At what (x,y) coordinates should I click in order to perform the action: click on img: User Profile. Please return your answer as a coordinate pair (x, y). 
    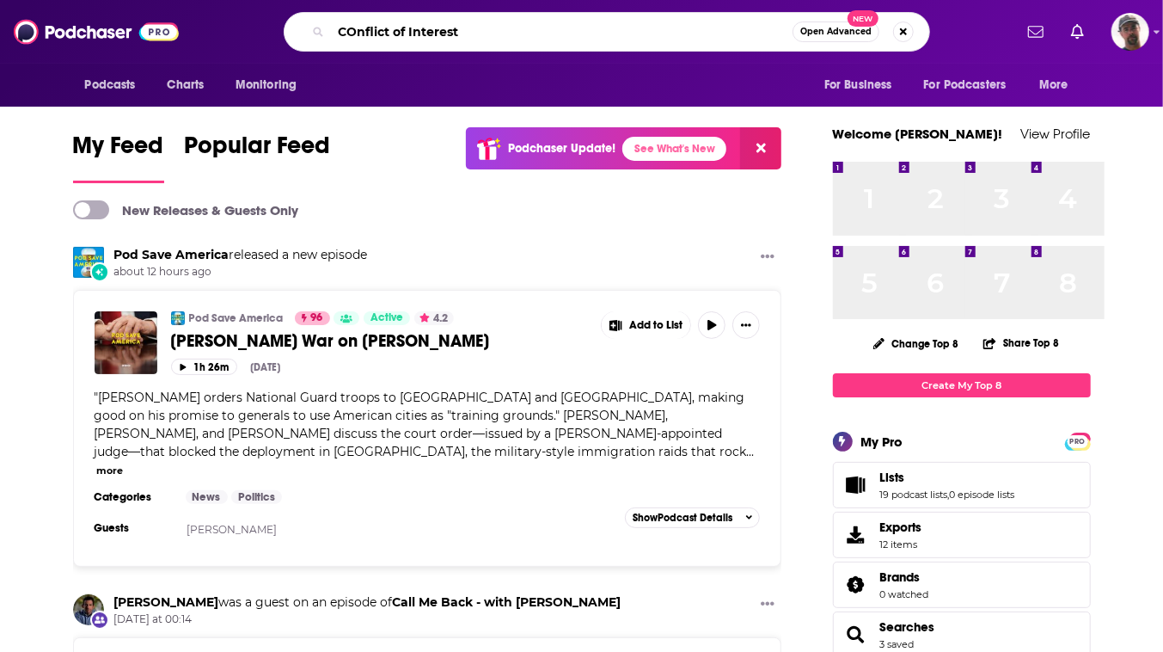
    Looking at the image, I should click on (1130, 32).